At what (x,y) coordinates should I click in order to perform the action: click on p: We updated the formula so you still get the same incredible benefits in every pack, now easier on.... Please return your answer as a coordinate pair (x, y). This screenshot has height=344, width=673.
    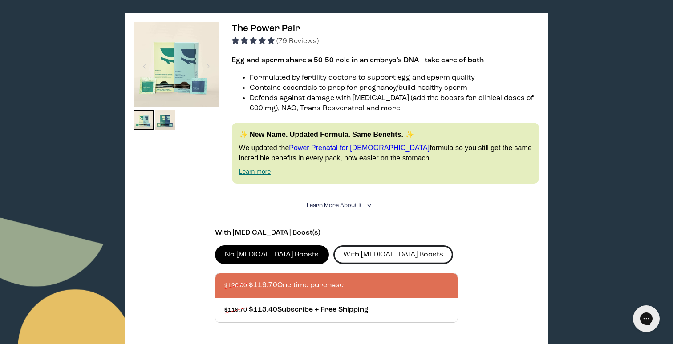
    Looking at the image, I should click on (385, 153).